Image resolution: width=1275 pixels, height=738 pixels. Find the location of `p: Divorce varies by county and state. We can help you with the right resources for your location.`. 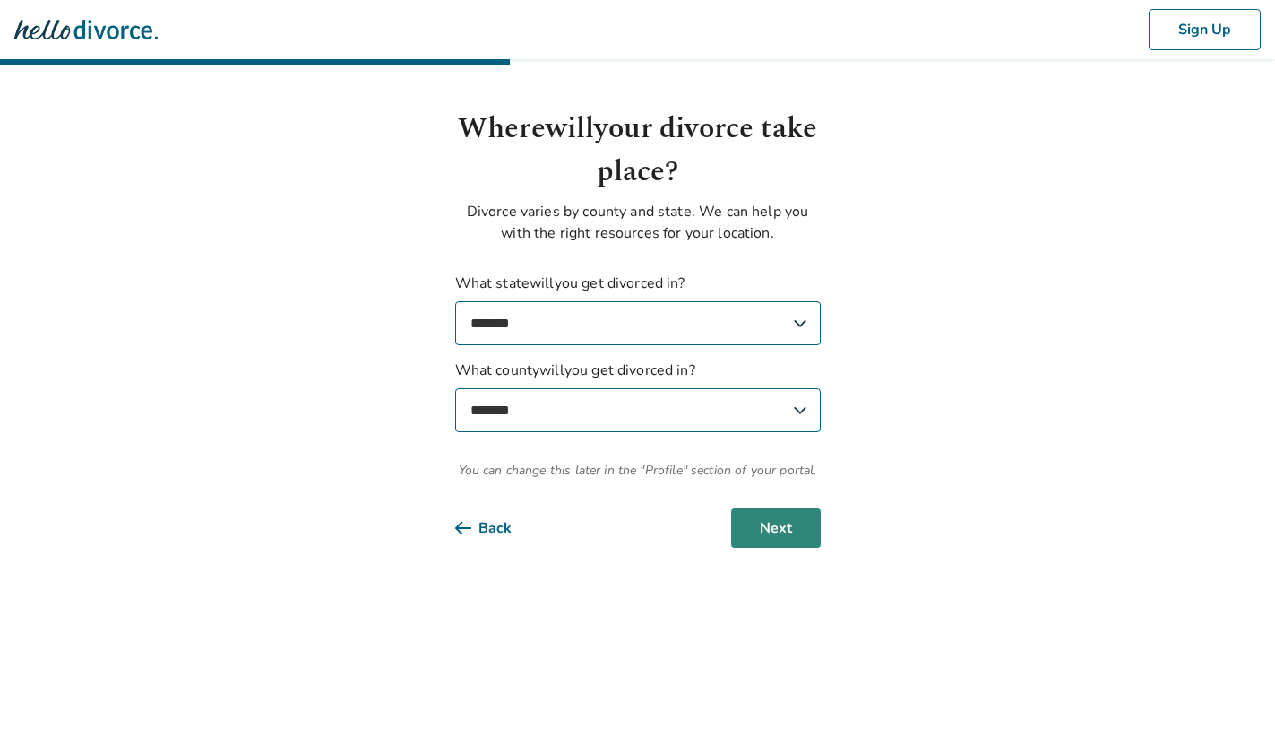

p: Divorce varies by county and state. We can help you with the right resources for your location. is located at coordinates (638, 222).